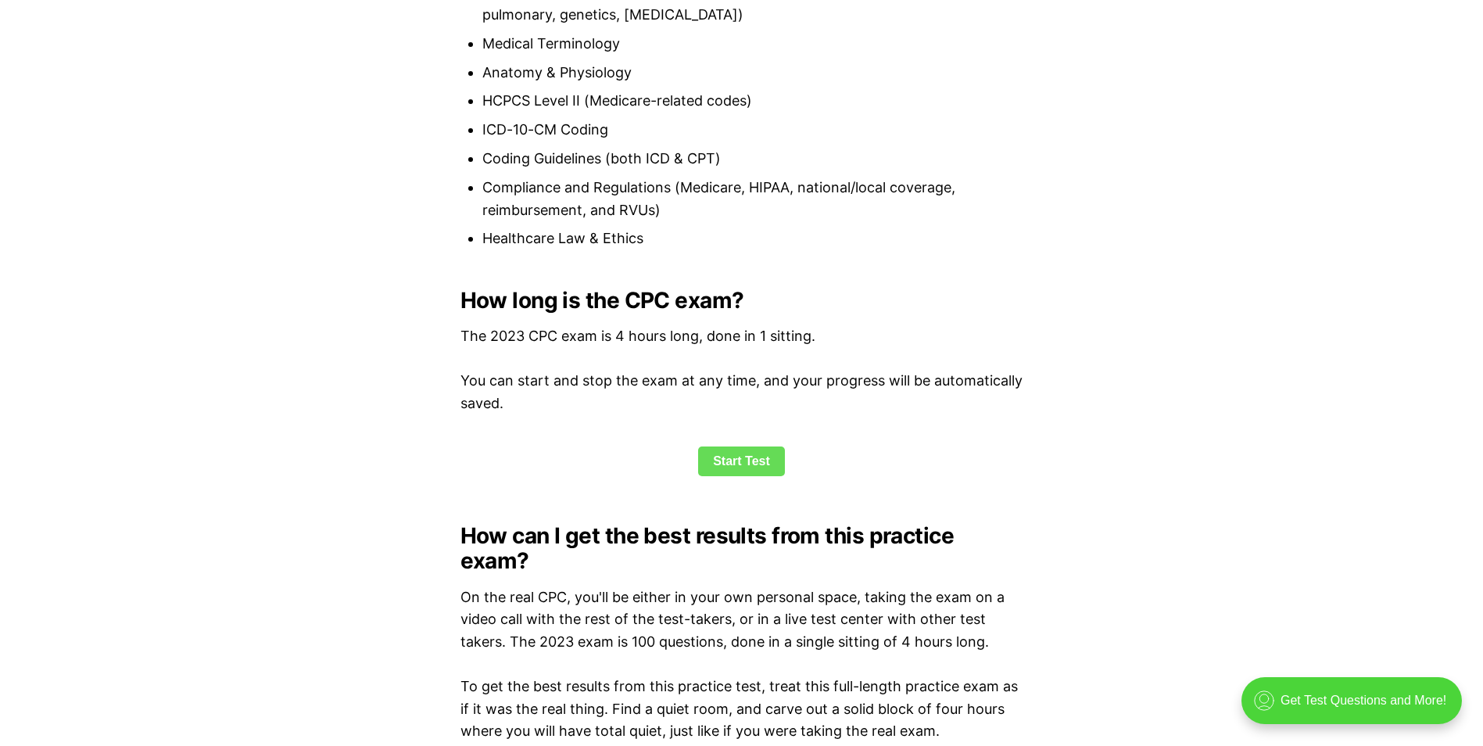 This screenshot has height=746, width=1483. What do you see at coordinates (753, 101) in the screenshot?
I see `li: HCPCS Level II (Medicare-related codes)` at bounding box center [753, 101].